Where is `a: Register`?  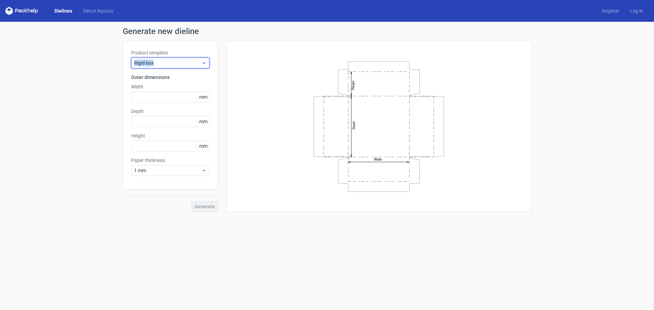 a: Register is located at coordinates (610, 11).